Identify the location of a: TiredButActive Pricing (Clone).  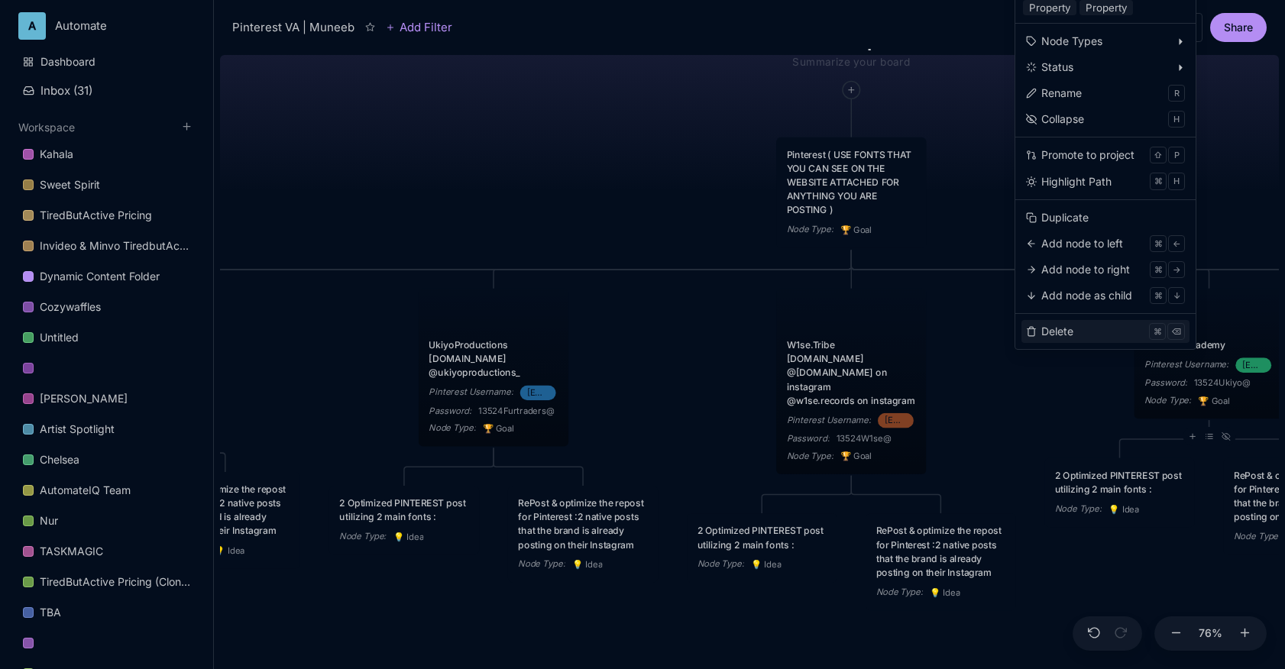
(106, 582).